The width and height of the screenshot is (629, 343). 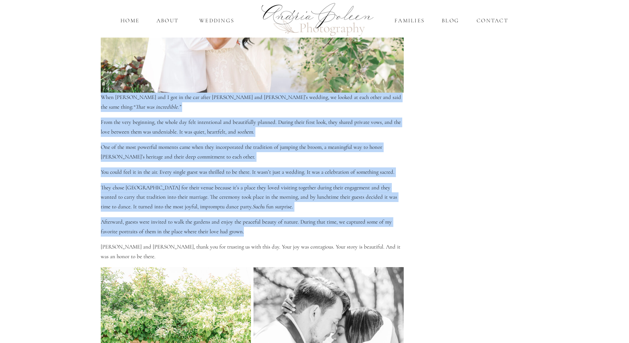 I want to click on nav: home, so click(x=130, y=20).